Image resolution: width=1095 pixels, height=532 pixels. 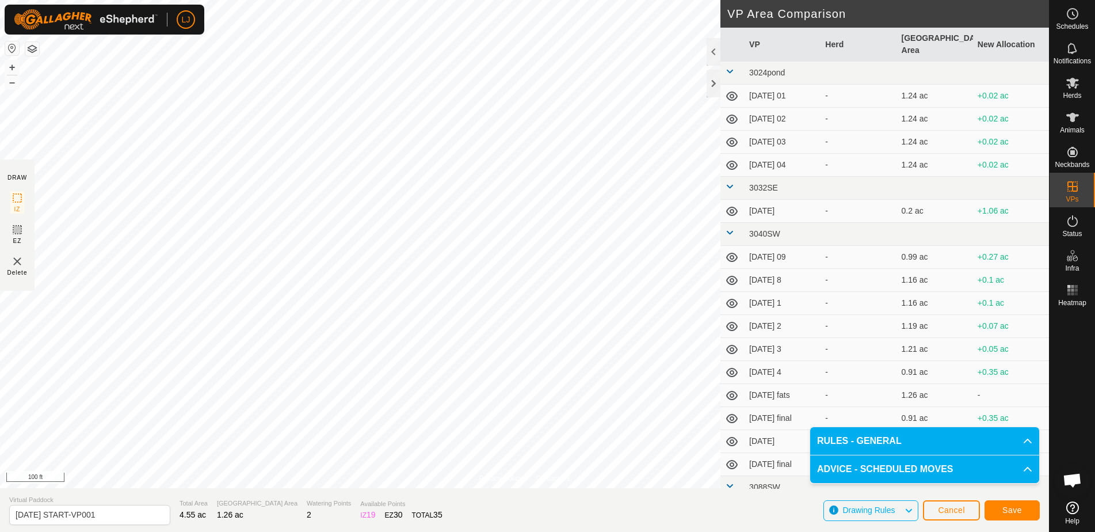 What do you see at coordinates (935, 395) in the screenshot?
I see `td: 1.26 ac` at bounding box center [935, 395].